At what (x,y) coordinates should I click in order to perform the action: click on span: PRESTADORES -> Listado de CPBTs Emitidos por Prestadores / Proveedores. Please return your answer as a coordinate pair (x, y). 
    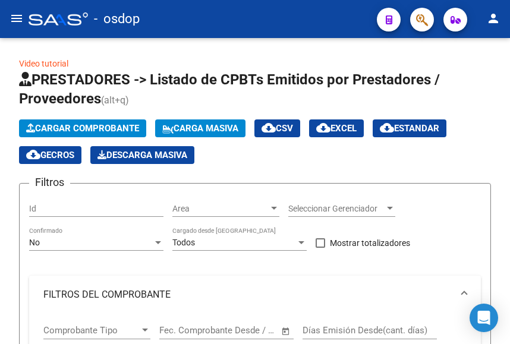
    Looking at the image, I should click on (230, 89).